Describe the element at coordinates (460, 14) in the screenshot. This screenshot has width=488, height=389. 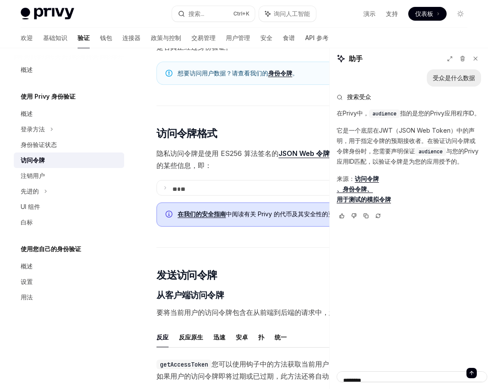
I see `button: 切换暗模式` at that location.